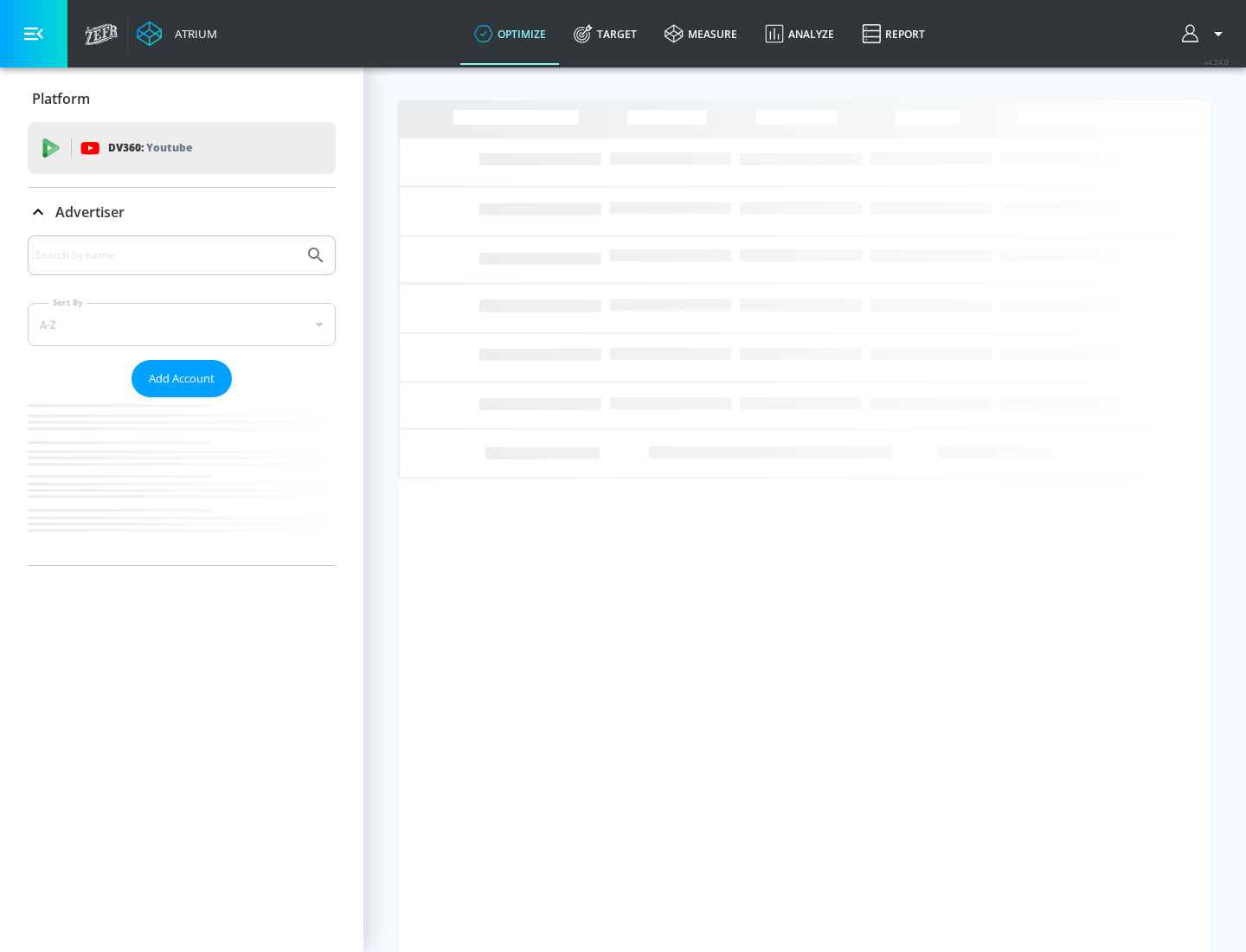  Describe the element at coordinates (182, 98) in the screenshot. I see `div: Platform` at that location.